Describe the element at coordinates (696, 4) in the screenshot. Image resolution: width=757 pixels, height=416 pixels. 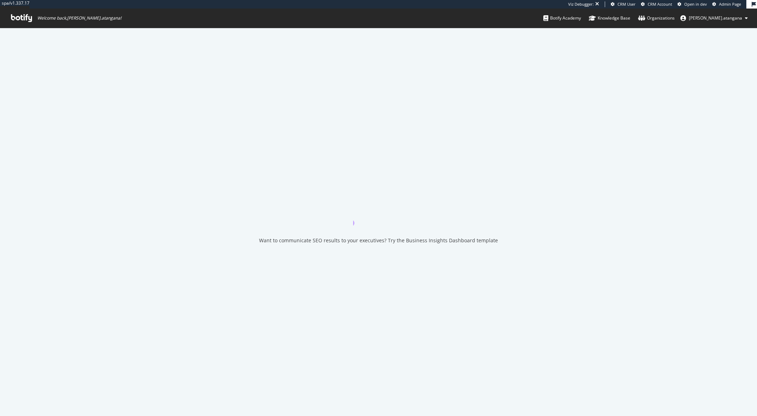
I see `span: Open in dev` at that location.